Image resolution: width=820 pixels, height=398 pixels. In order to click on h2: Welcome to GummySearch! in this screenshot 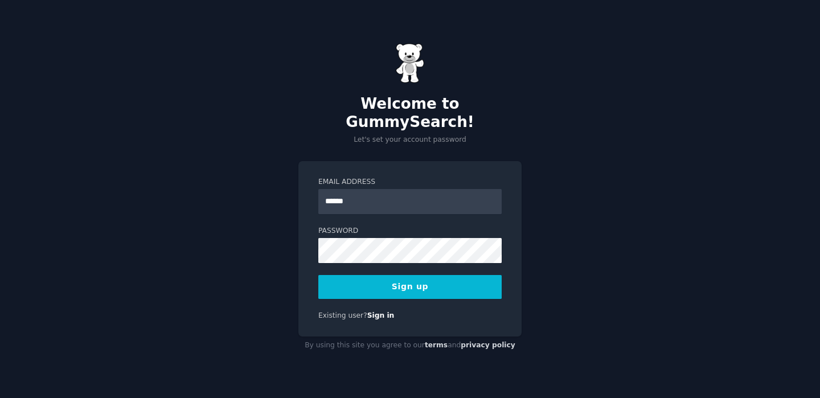, I will do `click(410, 113)`.